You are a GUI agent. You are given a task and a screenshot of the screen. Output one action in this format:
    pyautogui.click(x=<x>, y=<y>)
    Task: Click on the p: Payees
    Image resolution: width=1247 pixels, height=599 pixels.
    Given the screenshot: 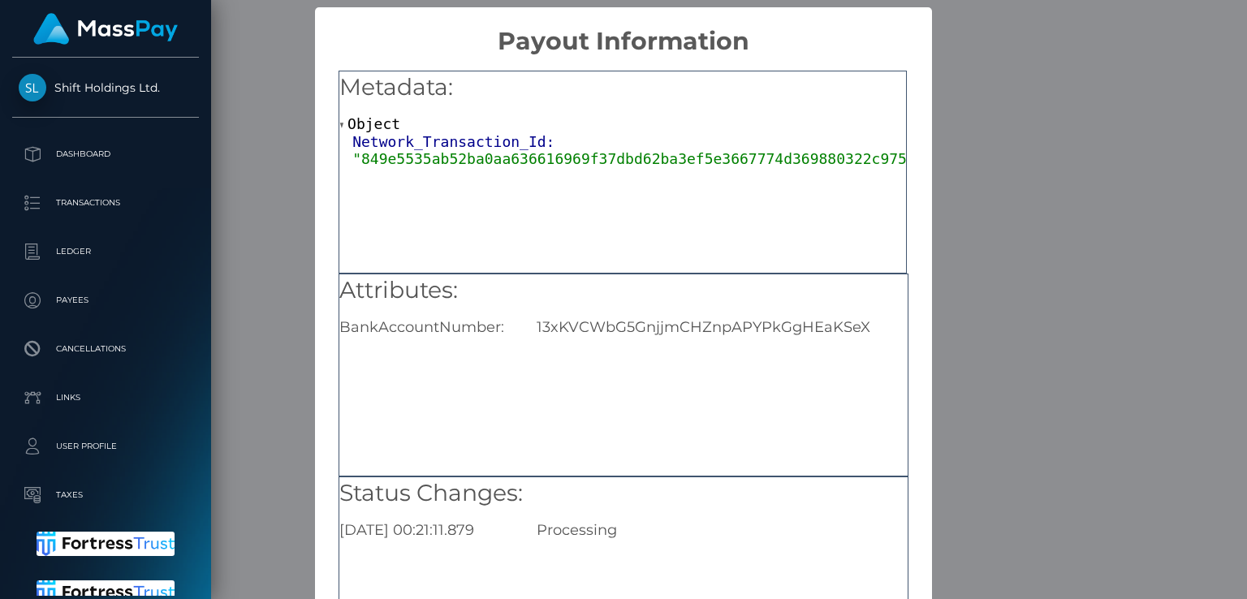 What is the action you would take?
    pyautogui.click(x=106, y=300)
    